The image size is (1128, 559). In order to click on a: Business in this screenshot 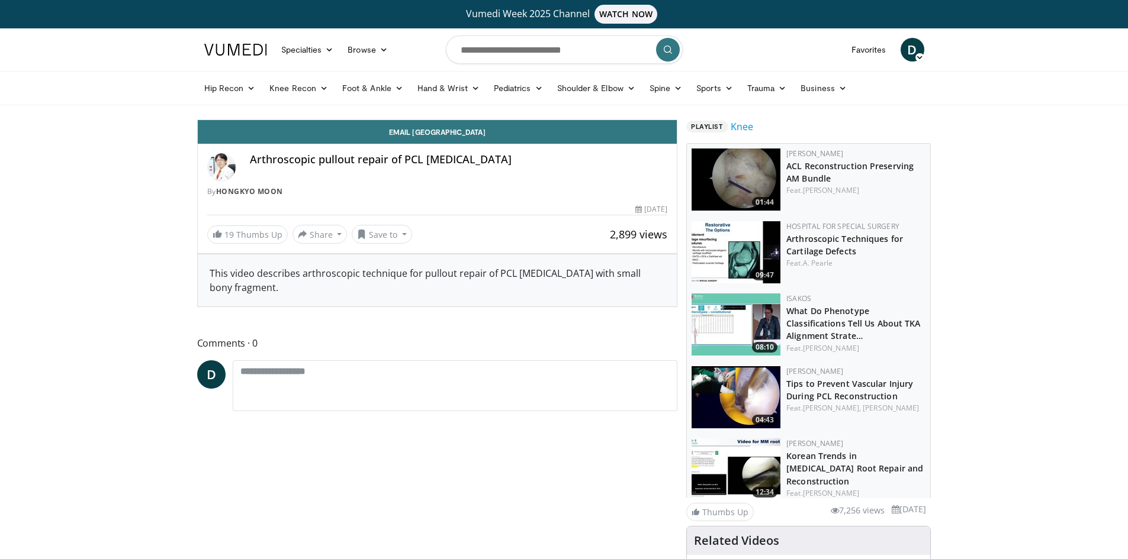, I will do `click(824, 88)`.